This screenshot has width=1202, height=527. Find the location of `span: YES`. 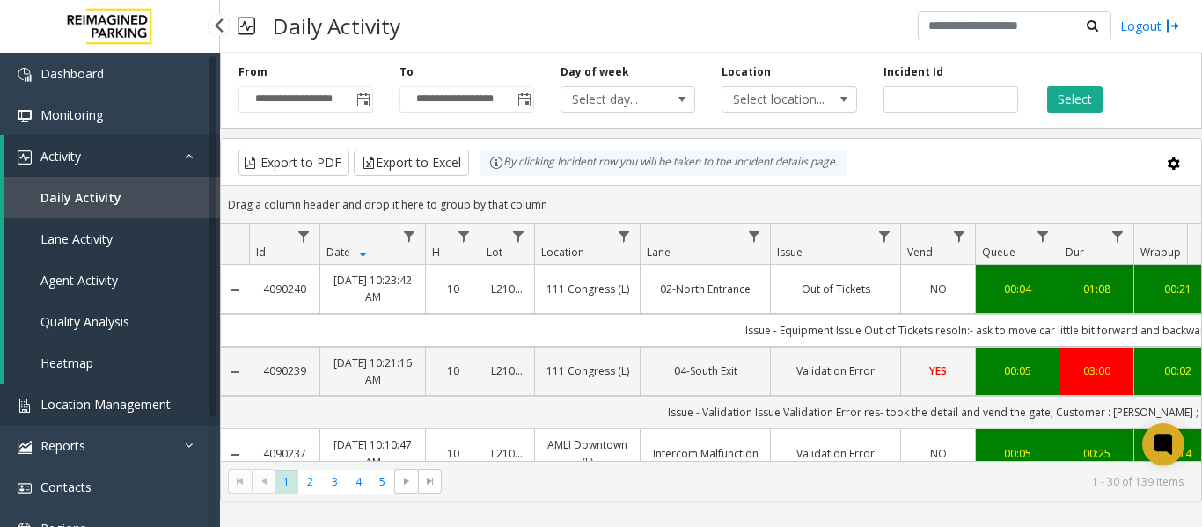

span: YES is located at coordinates (938, 371).